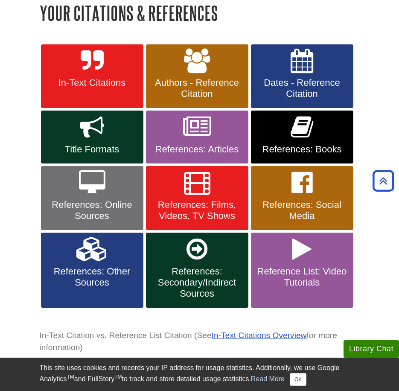 This screenshot has width=399, height=391. Describe the element at coordinates (92, 83) in the screenshot. I see `span: In-Text Citations` at that location.